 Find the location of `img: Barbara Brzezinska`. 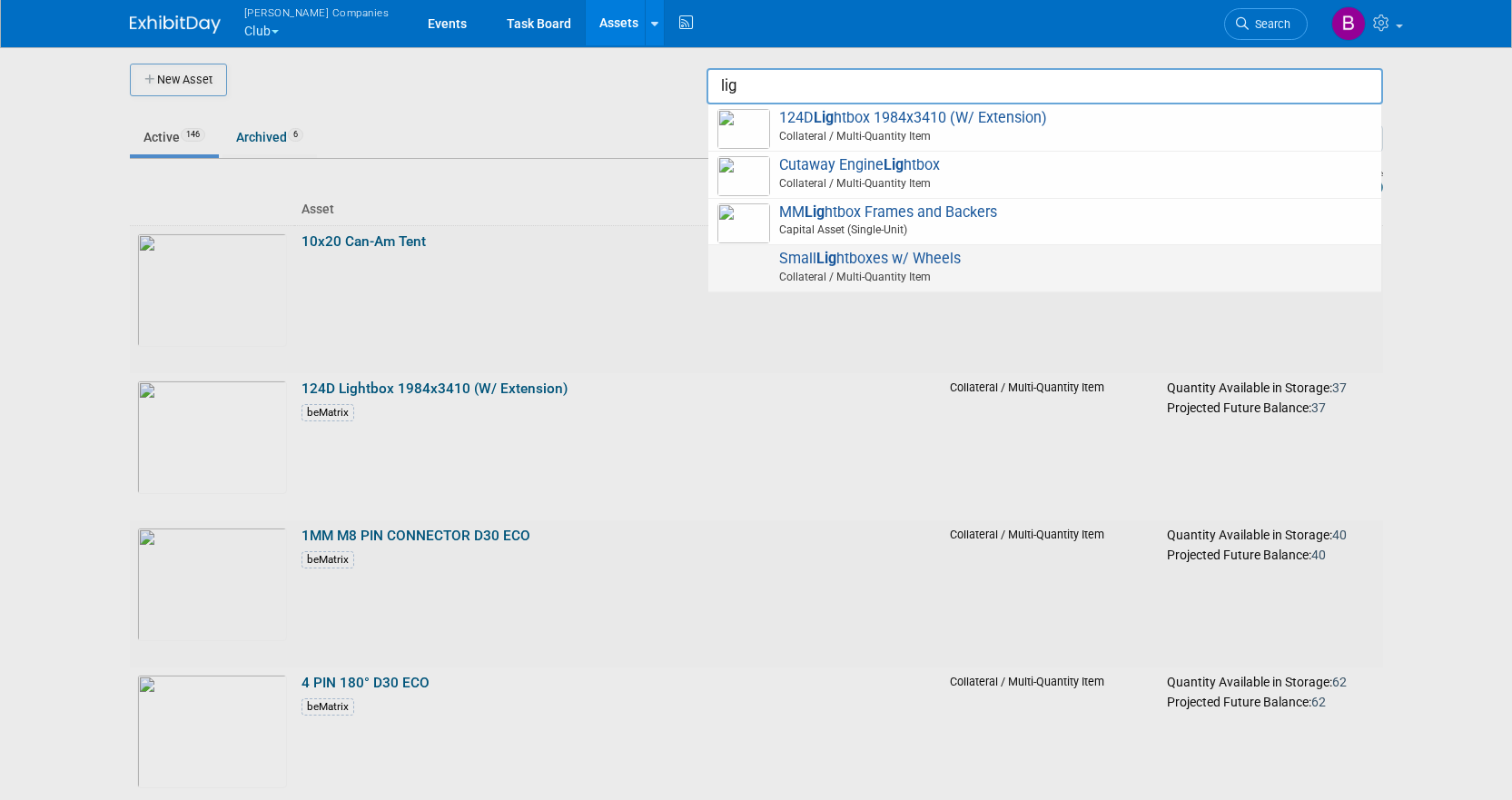

img: Barbara Brzezinska is located at coordinates (1348, 23).